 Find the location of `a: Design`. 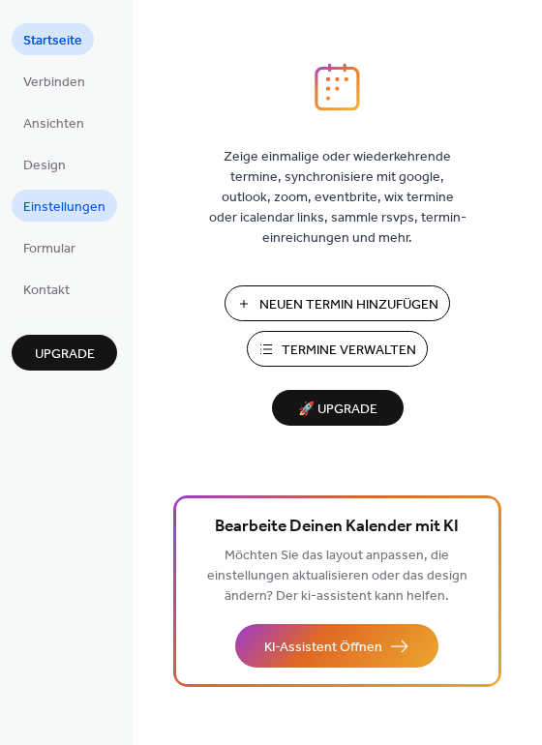

a: Design is located at coordinates (44, 163).